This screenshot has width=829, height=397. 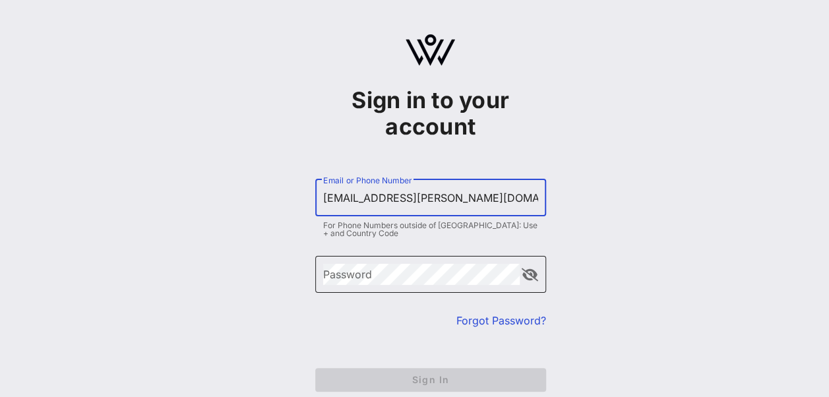 What do you see at coordinates (367, 180) in the screenshot?
I see `label: Email or Phone Number` at bounding box center [367, 180].